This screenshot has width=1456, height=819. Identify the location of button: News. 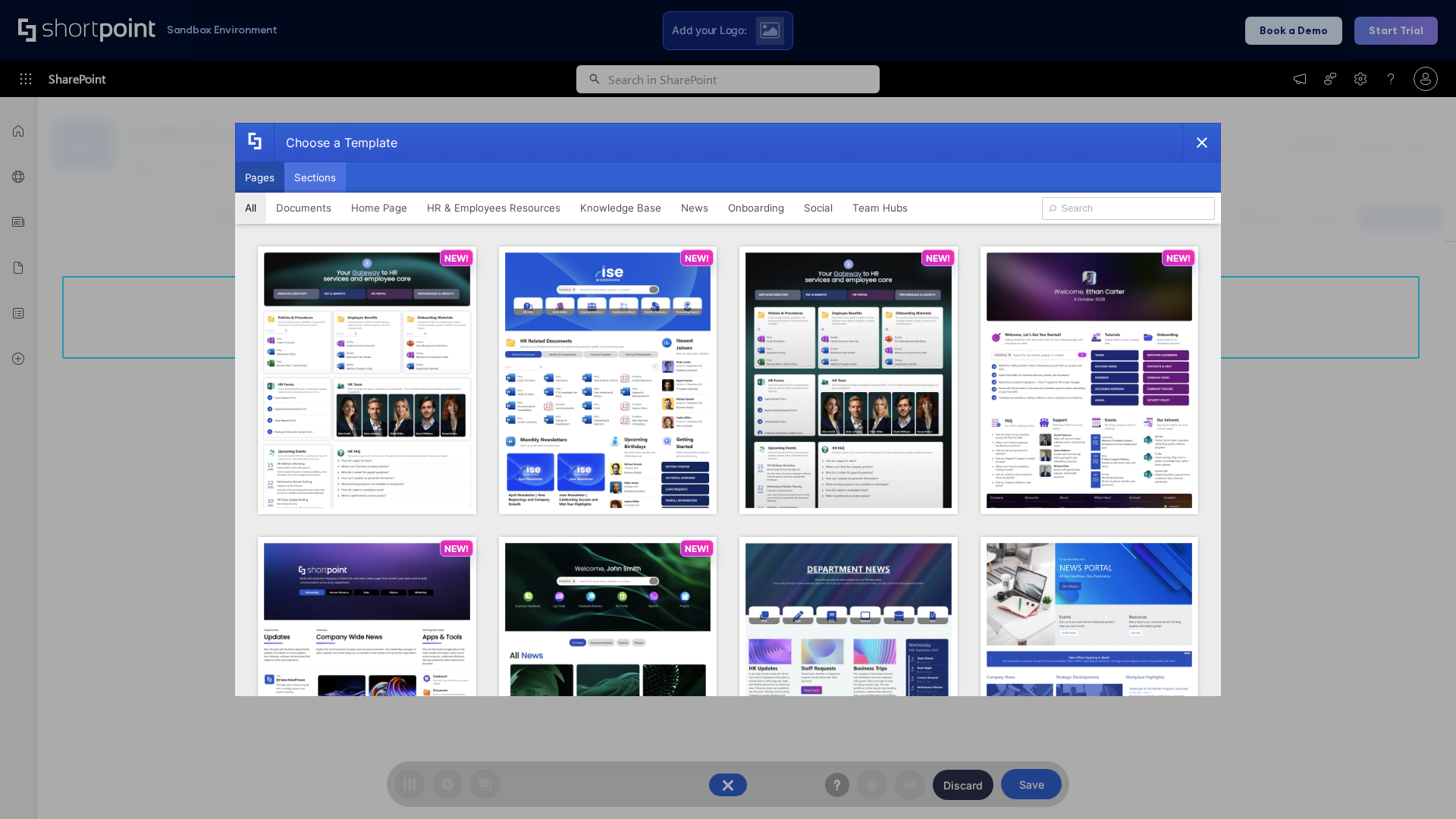
(695, 208).